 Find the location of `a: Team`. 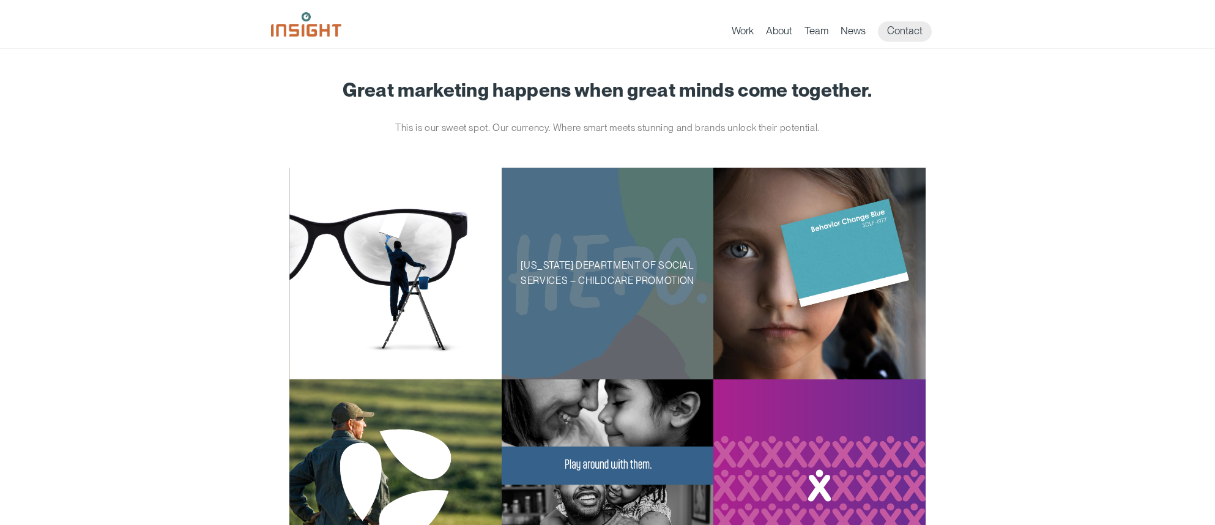

a: Team is located at coordinates (816, 33).